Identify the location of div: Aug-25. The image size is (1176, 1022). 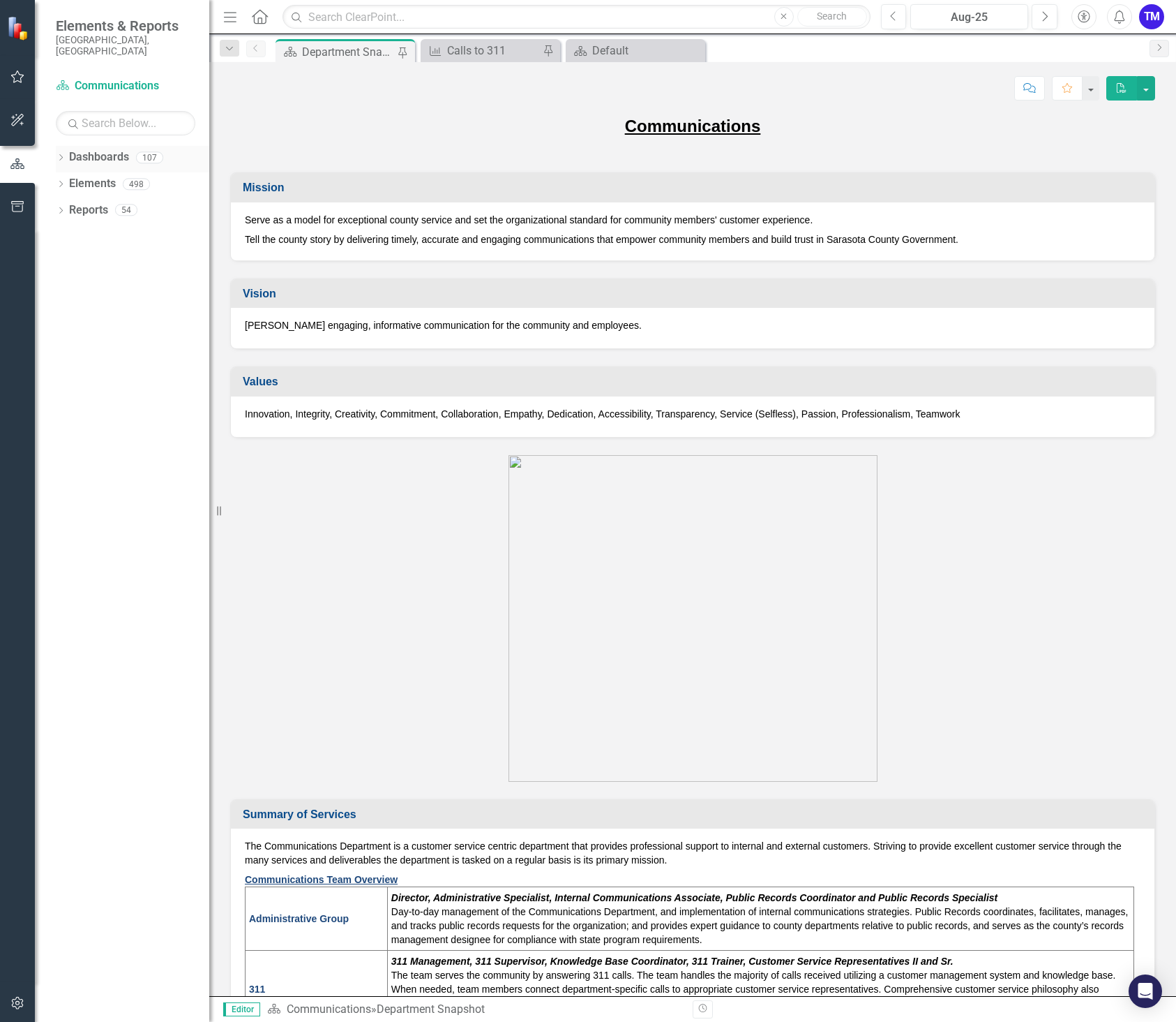
(969, 17).